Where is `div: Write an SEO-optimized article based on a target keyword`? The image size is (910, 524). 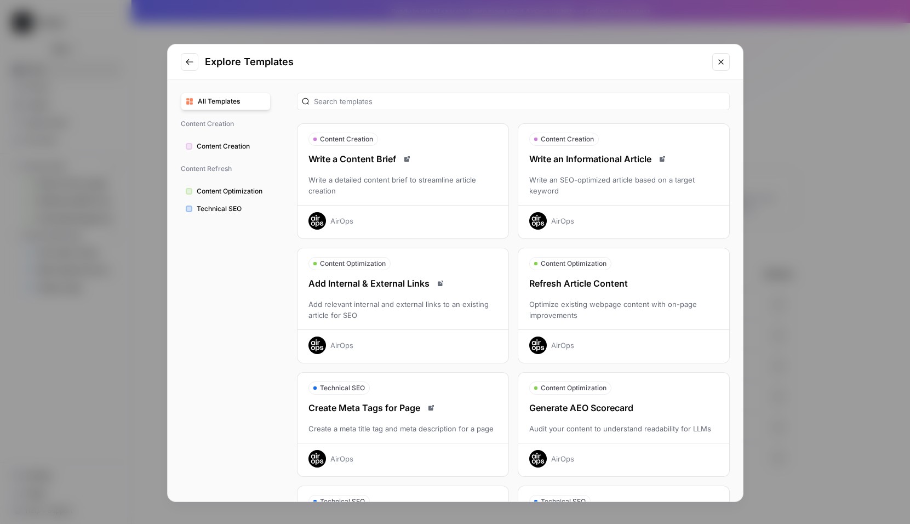
div: Write an SEO-optimized article based on a target keyword is located at coordinates (624, 185).